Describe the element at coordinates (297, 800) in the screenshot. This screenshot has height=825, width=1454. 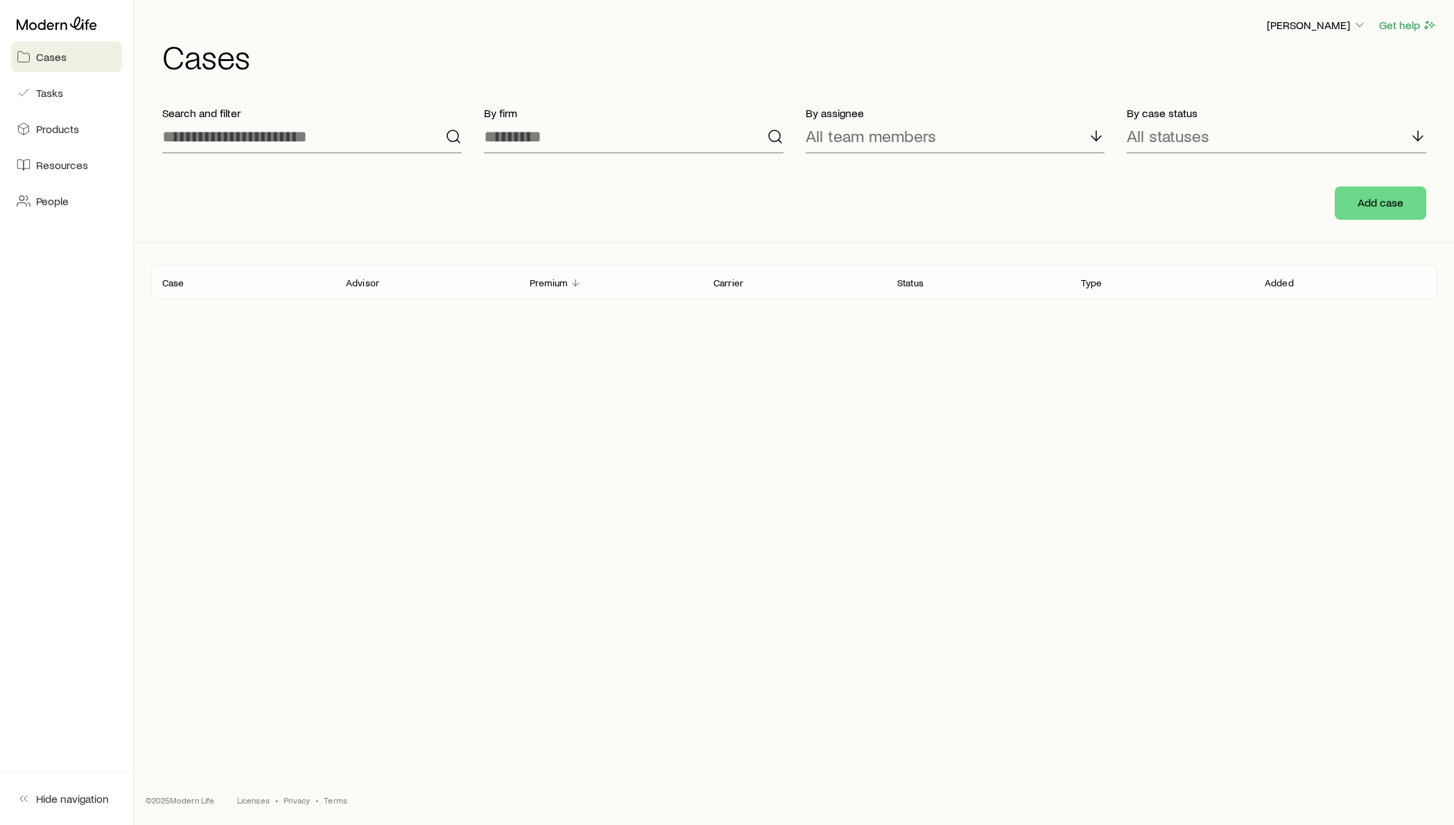
I see `a: Privacy` at that location.